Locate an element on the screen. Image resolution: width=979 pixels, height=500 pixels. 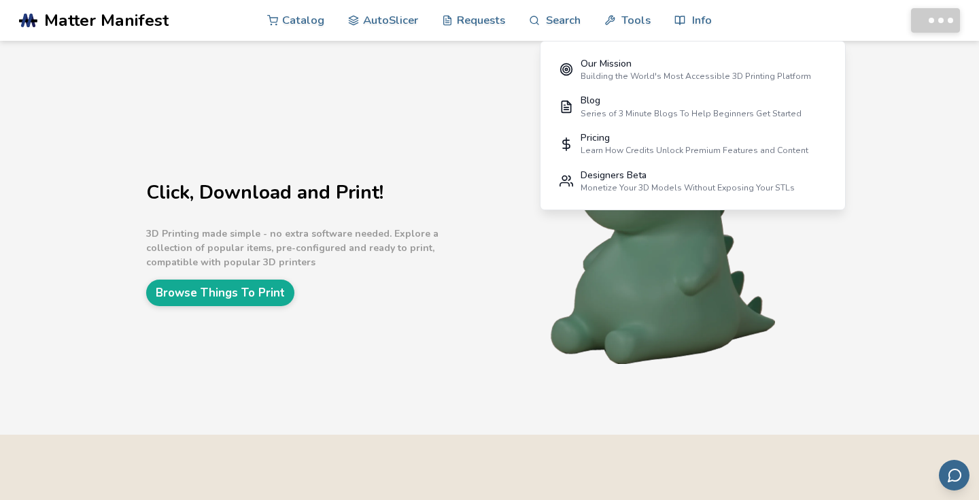
h1: Click, Download and Print! is located at coordinates (316, 192).